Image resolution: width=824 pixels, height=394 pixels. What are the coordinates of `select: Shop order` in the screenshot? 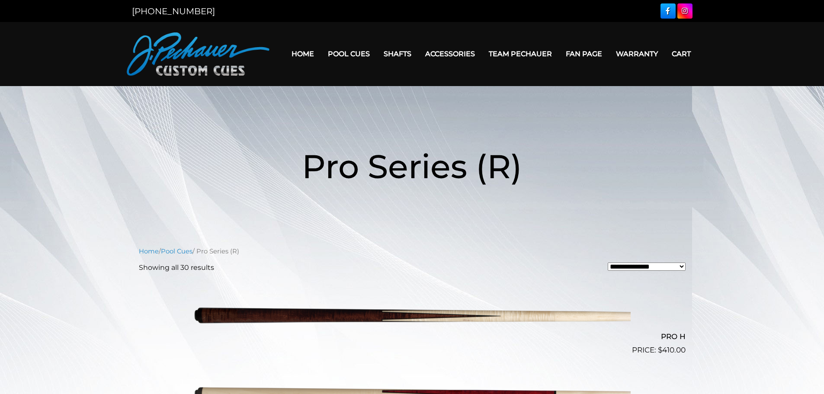 It's located at (647, 267).